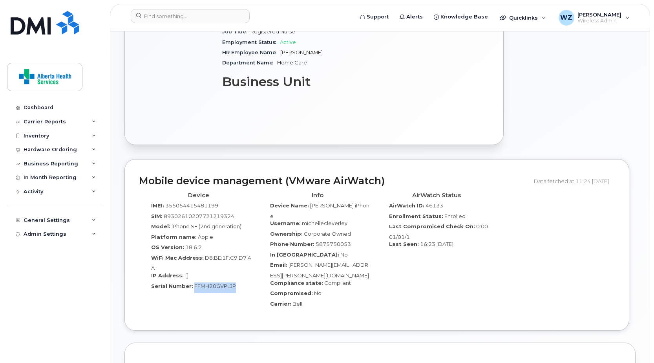  I want to click on span: Active, so click(288, 42).